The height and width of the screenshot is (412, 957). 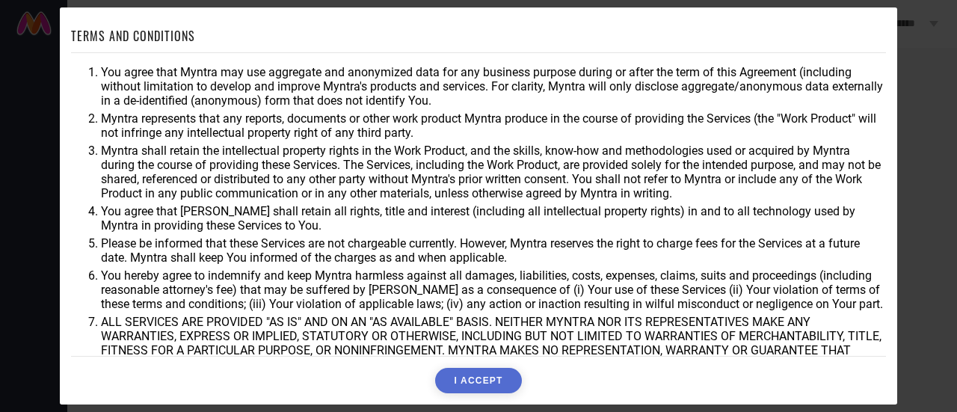 What do you see at coordinates (493, 289) in the screenshot?
I see `li: You hereby agree to indemnify and keep Myntra harmless against all damages, liabilities, costs, e...` at bounding box center [493, 289].